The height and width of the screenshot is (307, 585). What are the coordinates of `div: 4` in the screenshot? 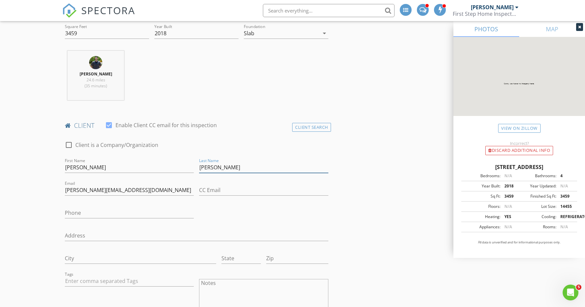 It's located at (565, 176).